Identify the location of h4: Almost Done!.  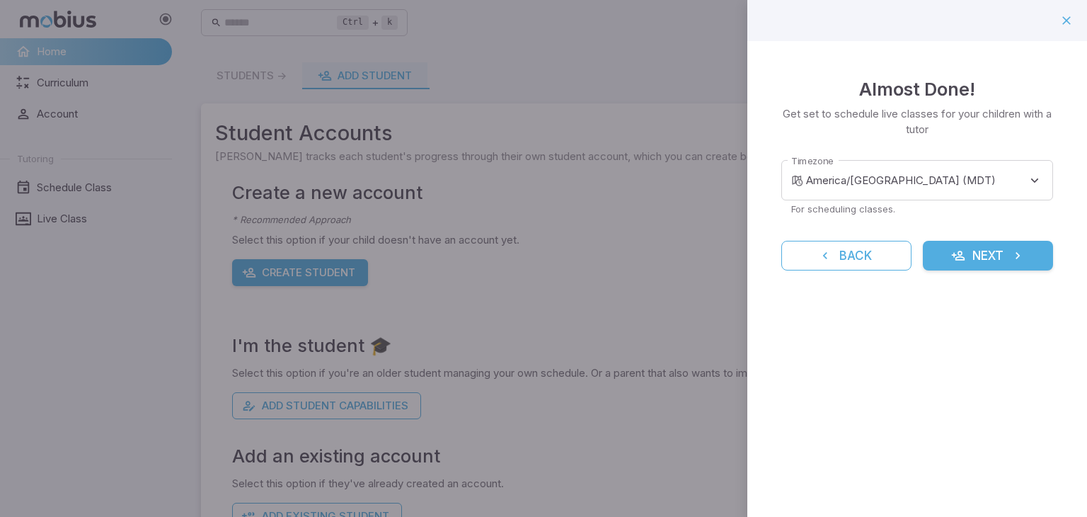
(917, 89).